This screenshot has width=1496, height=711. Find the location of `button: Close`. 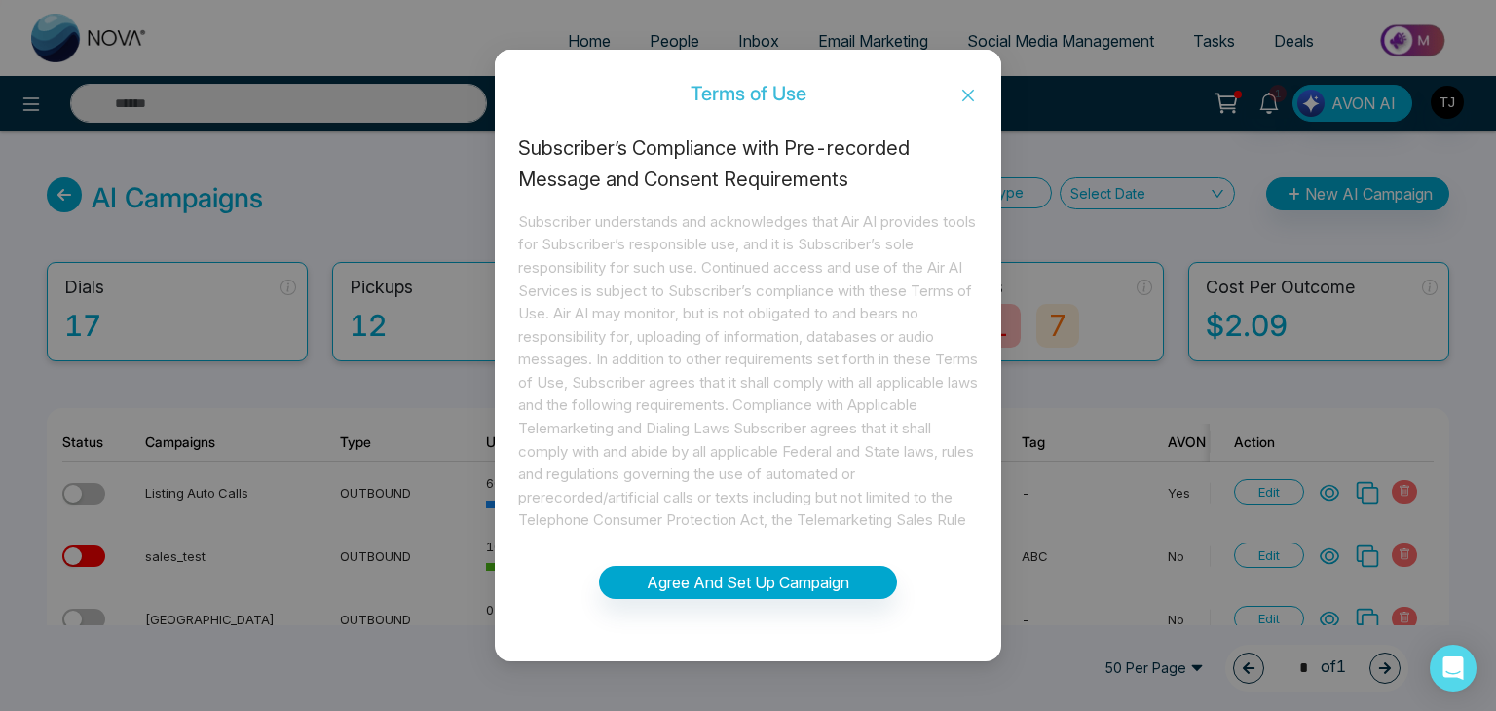

button: Close is located at coordinates (968, 95).